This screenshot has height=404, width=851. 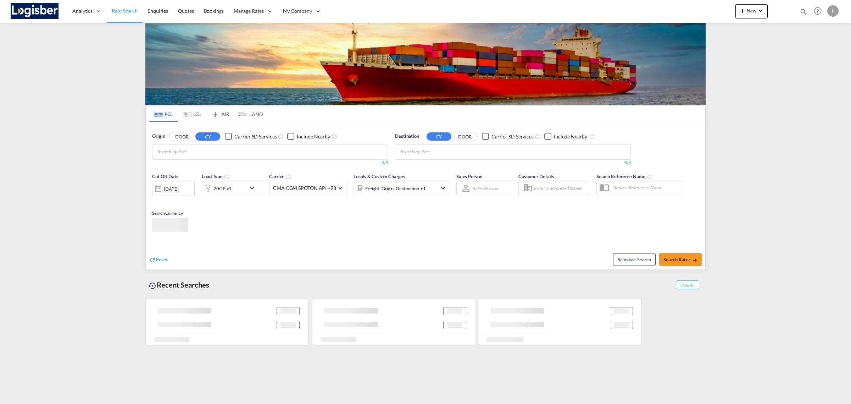 I want to click on div: 20GP x1icon-chevron-down, so click(x=232, y=188).